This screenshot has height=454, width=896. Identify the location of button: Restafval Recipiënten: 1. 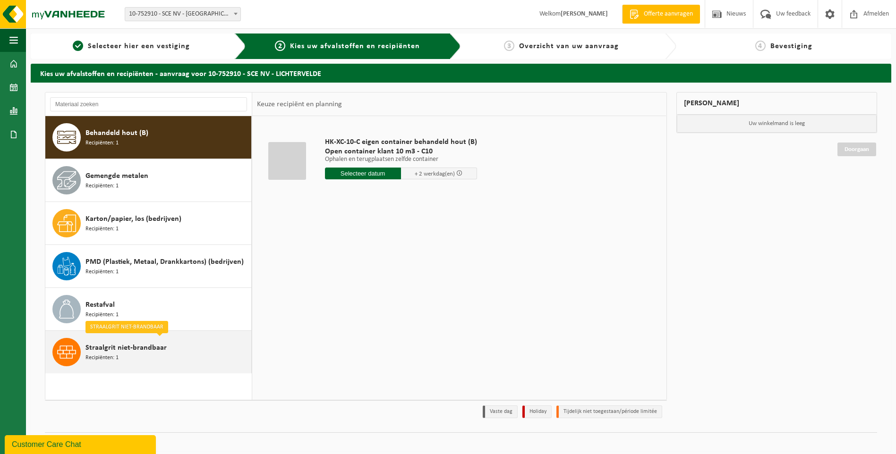
(148, 309).